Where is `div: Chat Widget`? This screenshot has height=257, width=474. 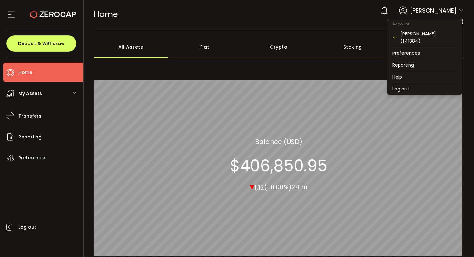
div: Chat Widget is located at coordinates (458, 242).